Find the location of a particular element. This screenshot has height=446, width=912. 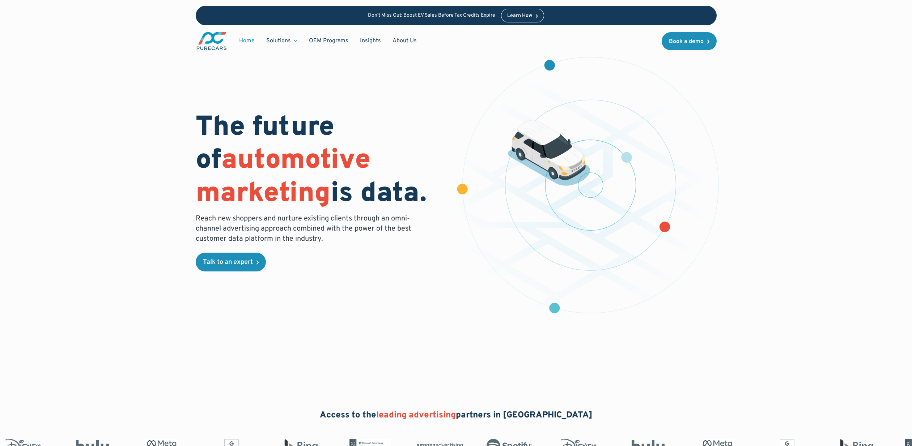

a: Talk to an expert is located at coordinates (231, 262).